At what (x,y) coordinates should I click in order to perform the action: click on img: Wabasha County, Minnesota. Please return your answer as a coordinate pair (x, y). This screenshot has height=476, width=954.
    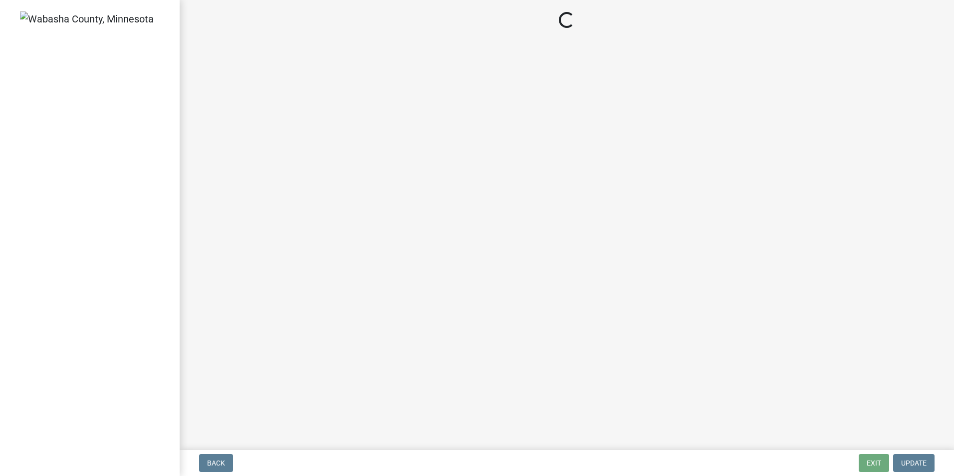
    Looking at the image, I should click on (87, 19).